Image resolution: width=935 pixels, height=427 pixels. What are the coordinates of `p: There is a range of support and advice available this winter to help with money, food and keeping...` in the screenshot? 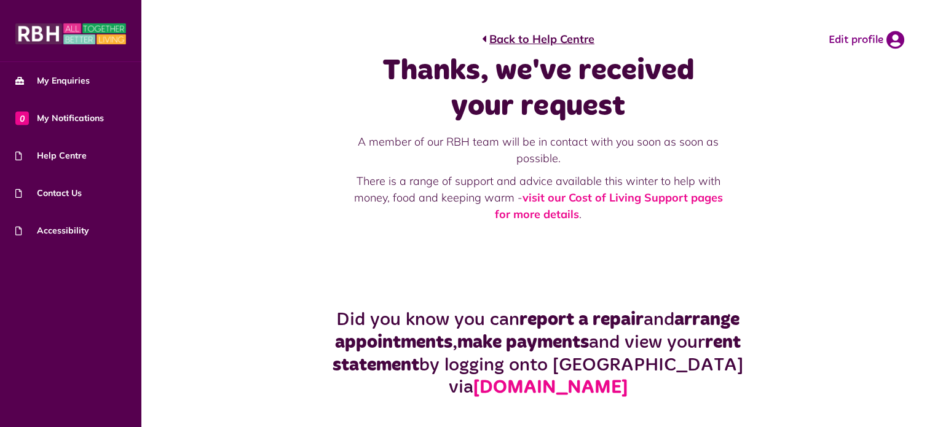 It's located at (538, 197).